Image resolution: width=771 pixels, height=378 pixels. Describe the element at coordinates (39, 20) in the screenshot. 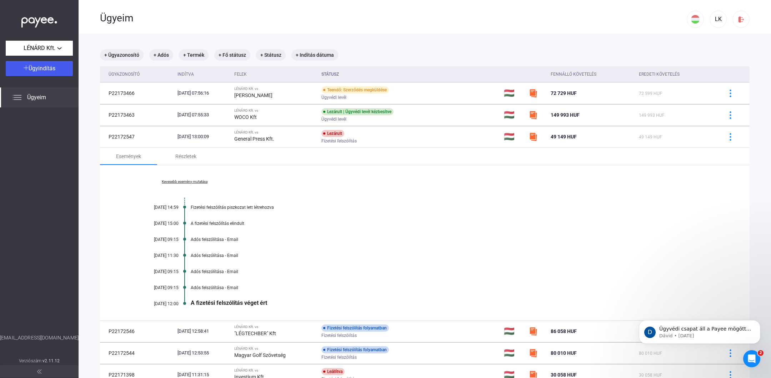

I see `img: white-payee-white-dot.svg` at that location.